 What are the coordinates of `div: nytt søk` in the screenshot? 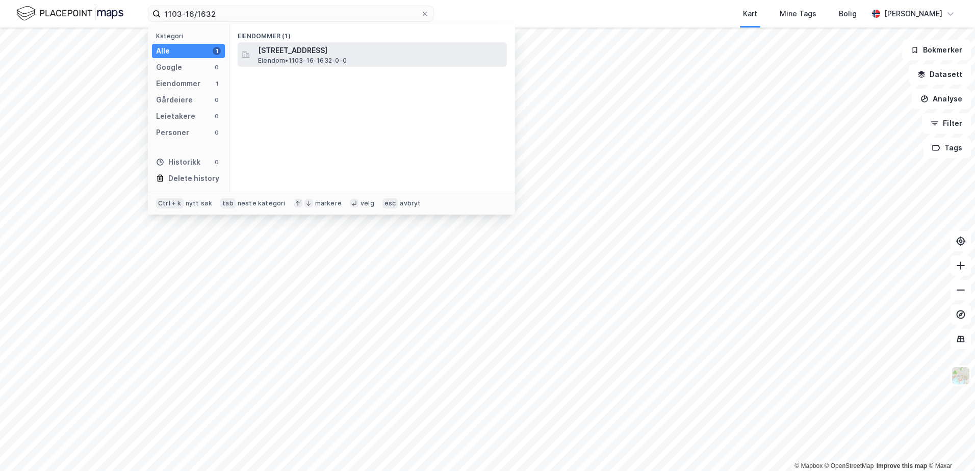 It's located at (199, 204).